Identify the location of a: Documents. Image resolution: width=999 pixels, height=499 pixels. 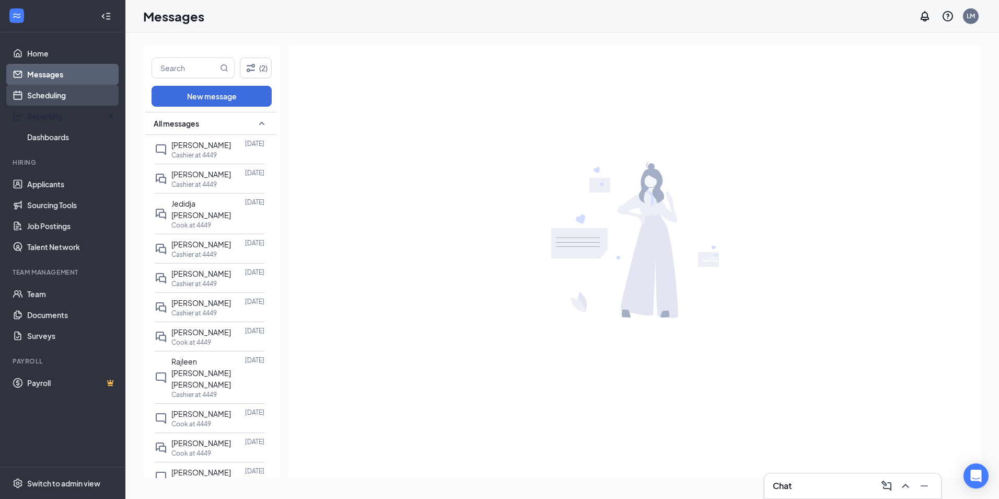
(72, 315).